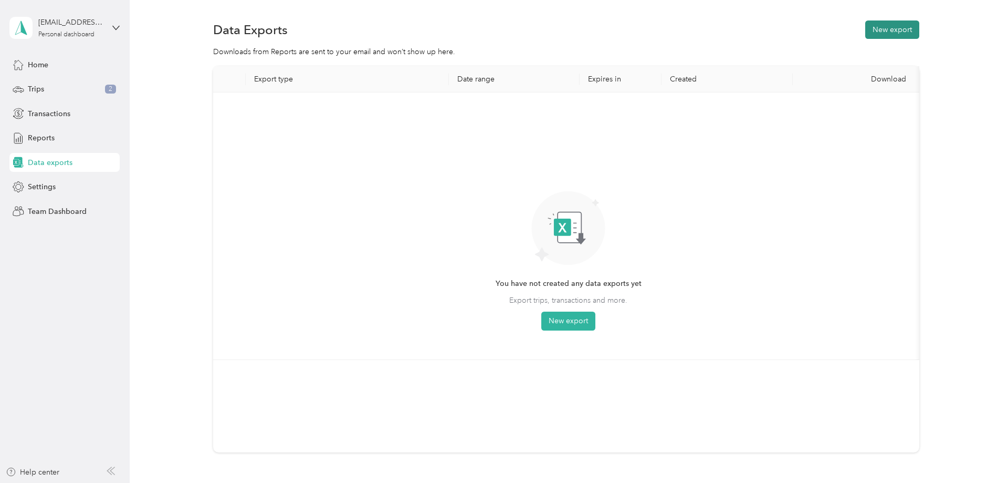  Describe the element at coordinates (566, 51) in the screenshot. I see `div: Downloads from Reports are sent to your email and won’t show up here.` at that location.